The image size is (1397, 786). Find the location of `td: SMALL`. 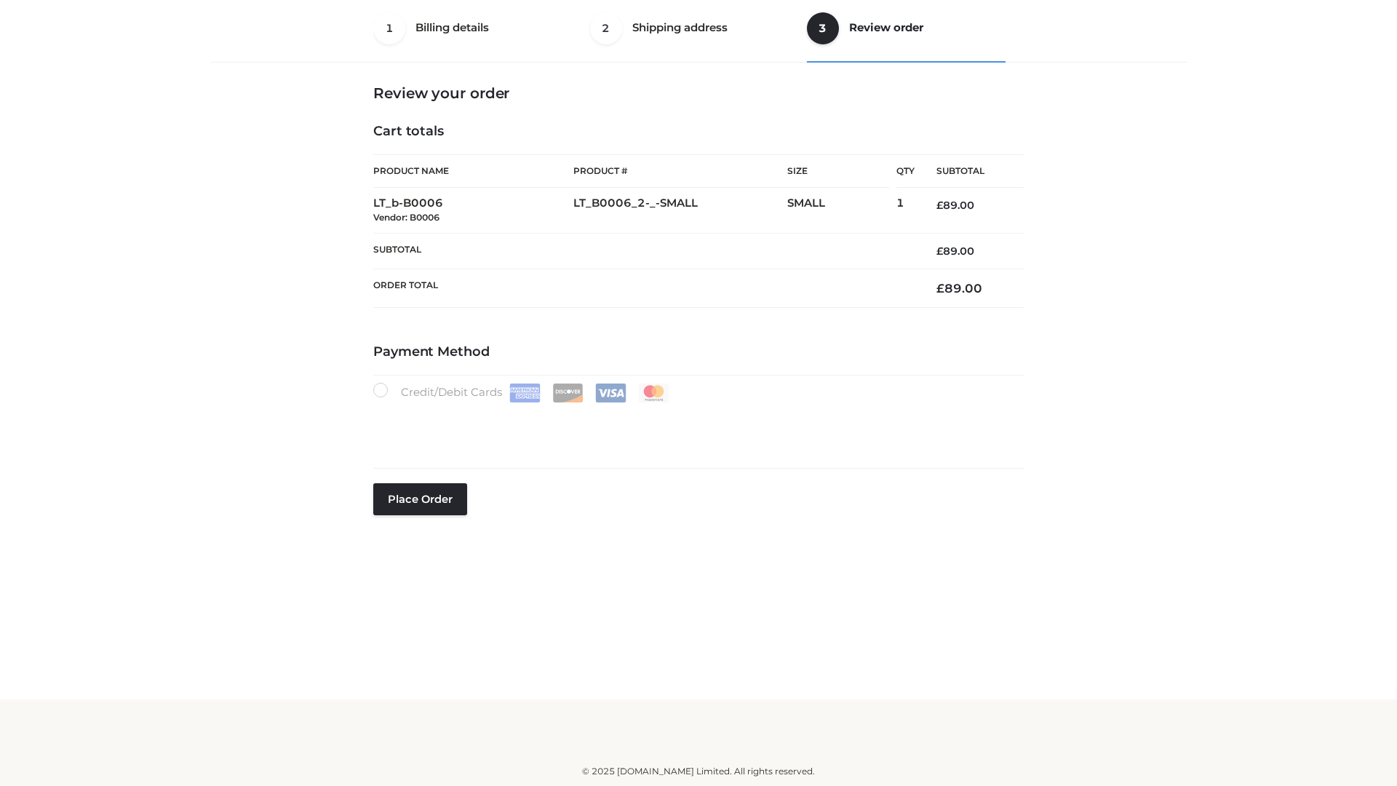

td: SMALL is located at coordinates (842, 210).